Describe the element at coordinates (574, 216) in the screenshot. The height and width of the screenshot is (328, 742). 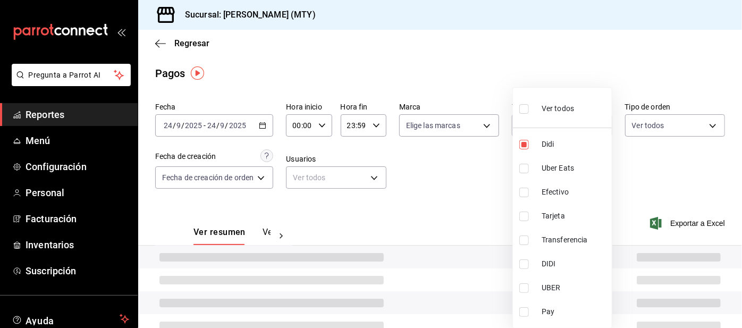
I see `span: Tarjeta` at that location.